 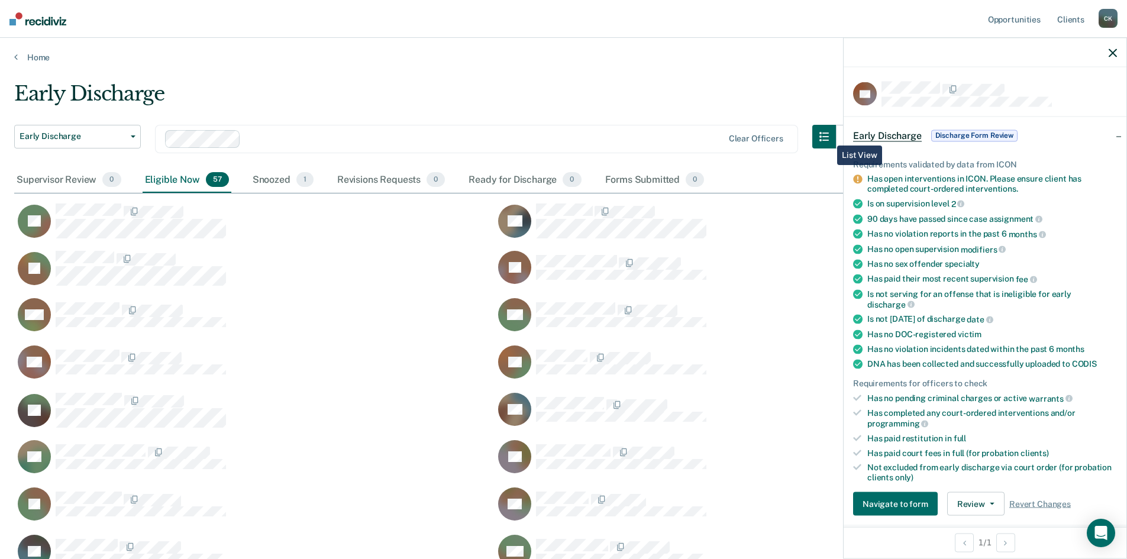 I want to click on span: specialty, so click(x=962, y=264).